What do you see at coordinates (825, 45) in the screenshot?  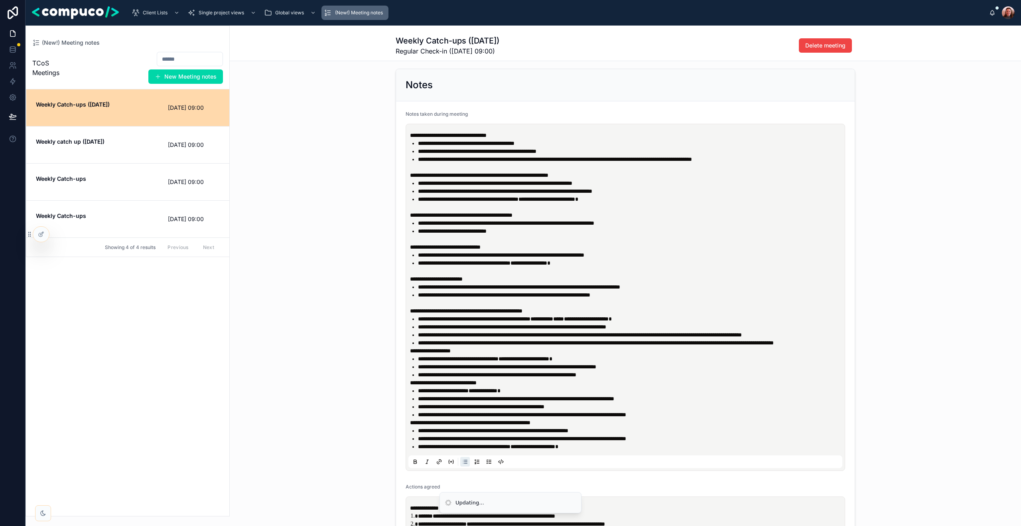 I see `span: Delete meeting` at bounding box center [825, 45].